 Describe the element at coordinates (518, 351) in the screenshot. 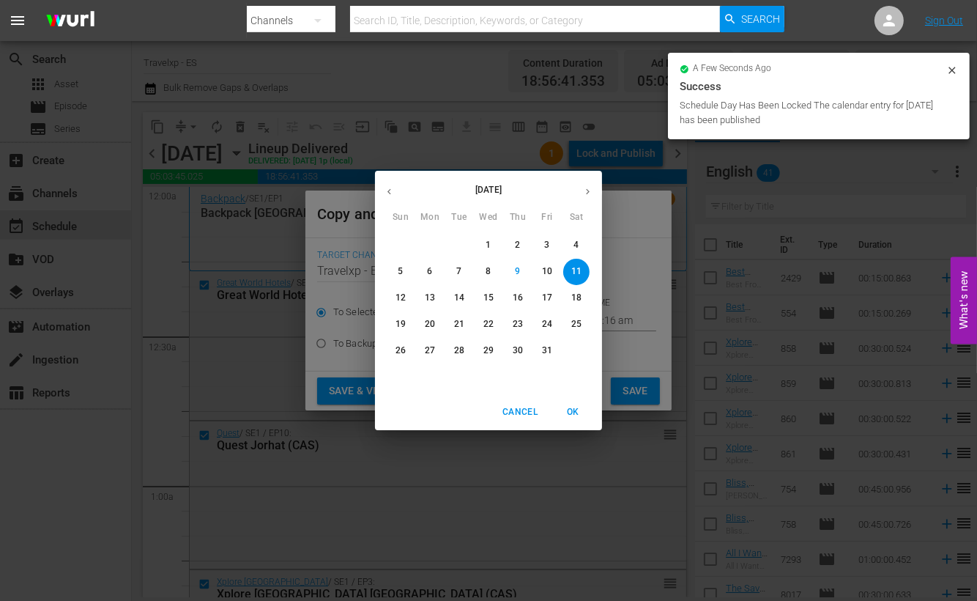

I see `button: 30` at that location.